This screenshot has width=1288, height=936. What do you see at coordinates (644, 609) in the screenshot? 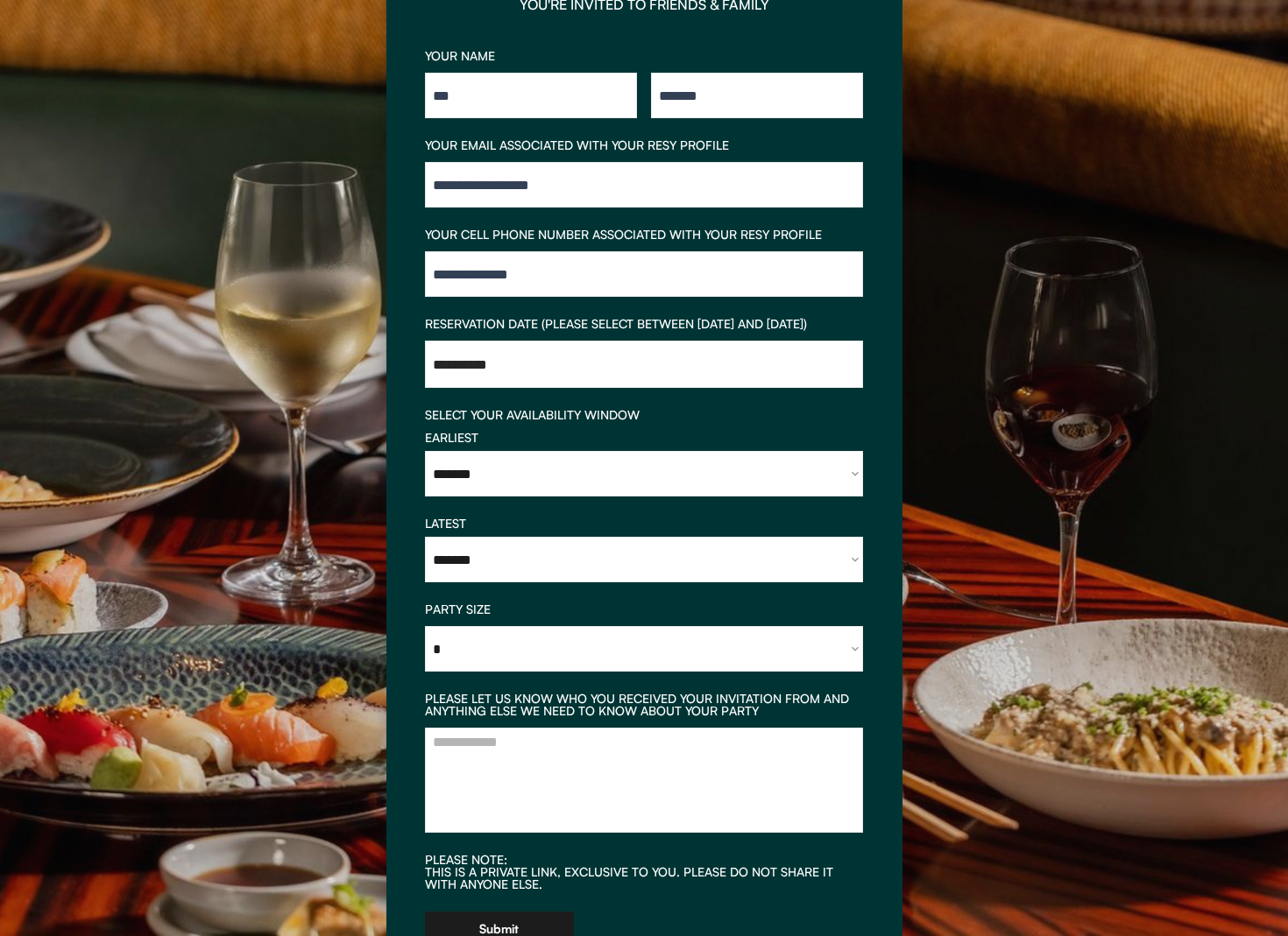
I see `div: PARTY SIZE` at bounding box center [644, 609].